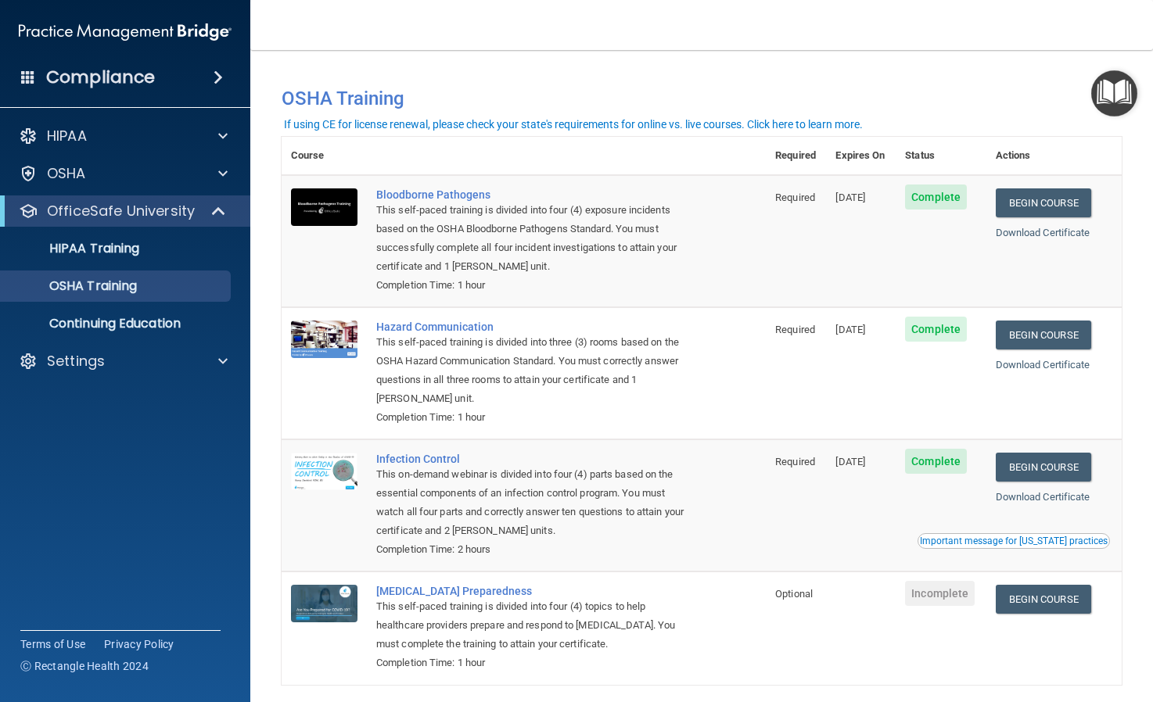 The width and height of the screenshot is (1153, 702). Describe the element at coordinates (940, 156) in the screenshot. I see `th: Status` at that location.